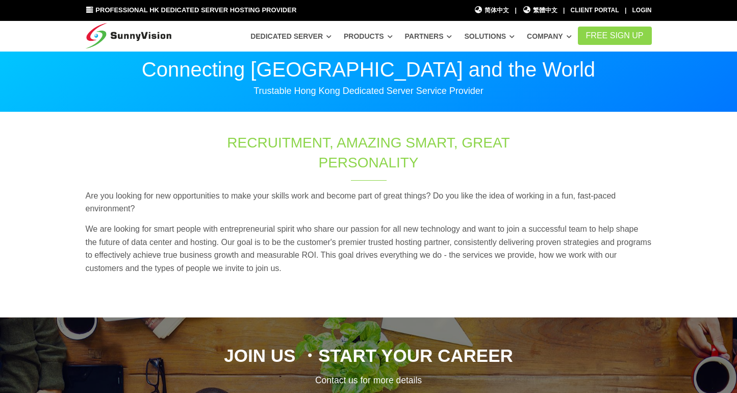 The width and height of the screenshot is (737, 393). I want to click on span: Professional HK Dedicated Server Hosting Provider, so click(196, 10).